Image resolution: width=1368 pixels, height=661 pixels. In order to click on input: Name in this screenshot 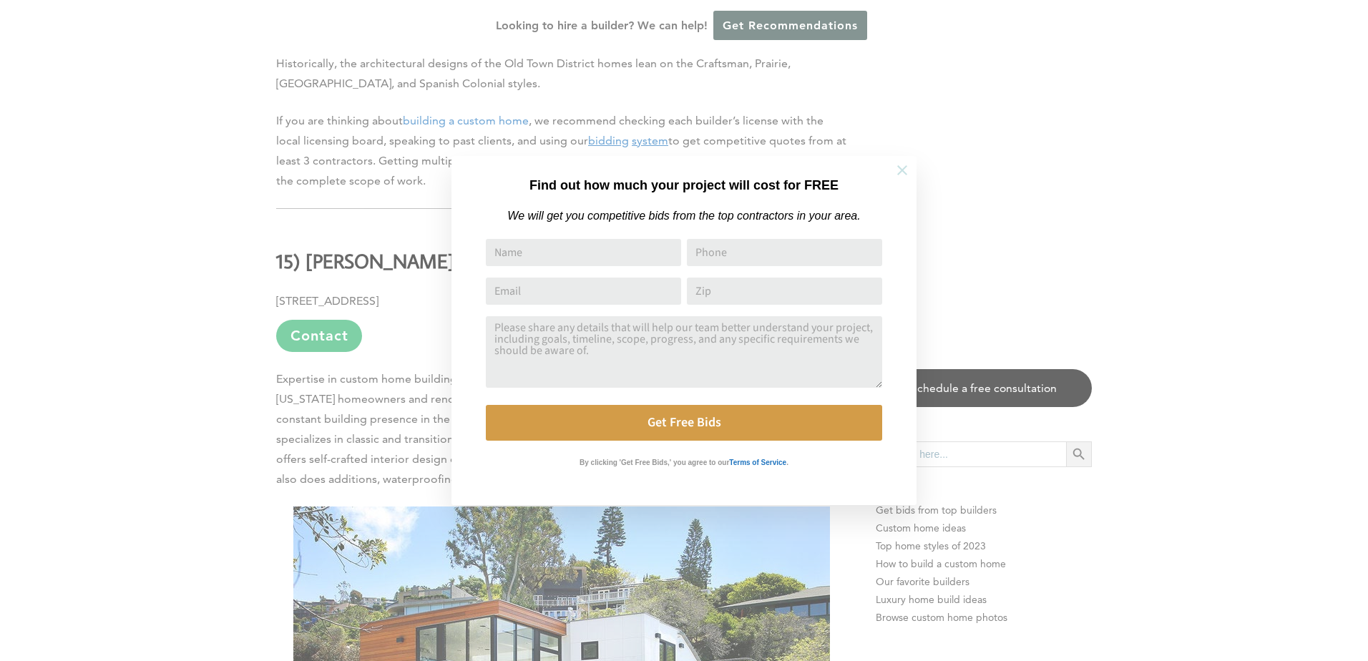, I will do `click(583, 253)`.